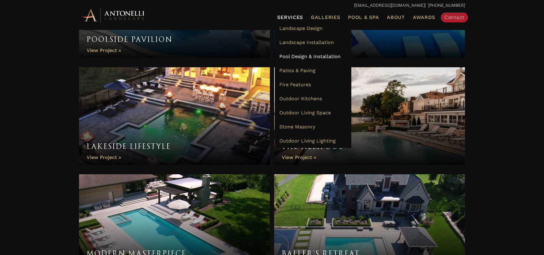 Image resolution: width=544 pixels, height=255 pixels. Describe the element at coordinates (396, 17) in the screenshot. I see `a: About` at that location.